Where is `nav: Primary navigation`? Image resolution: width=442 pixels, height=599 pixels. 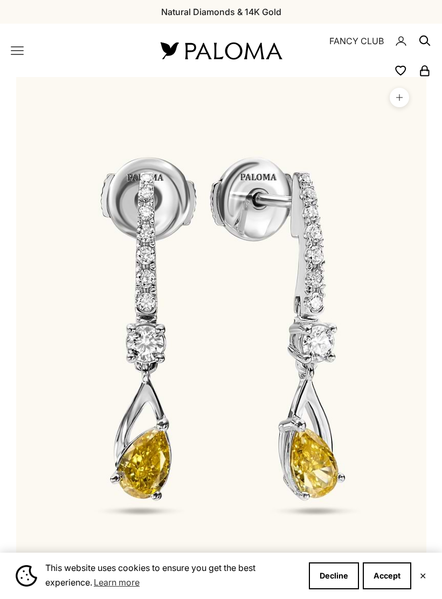
nav: Primary navigation is located at coordinates (73, 51).